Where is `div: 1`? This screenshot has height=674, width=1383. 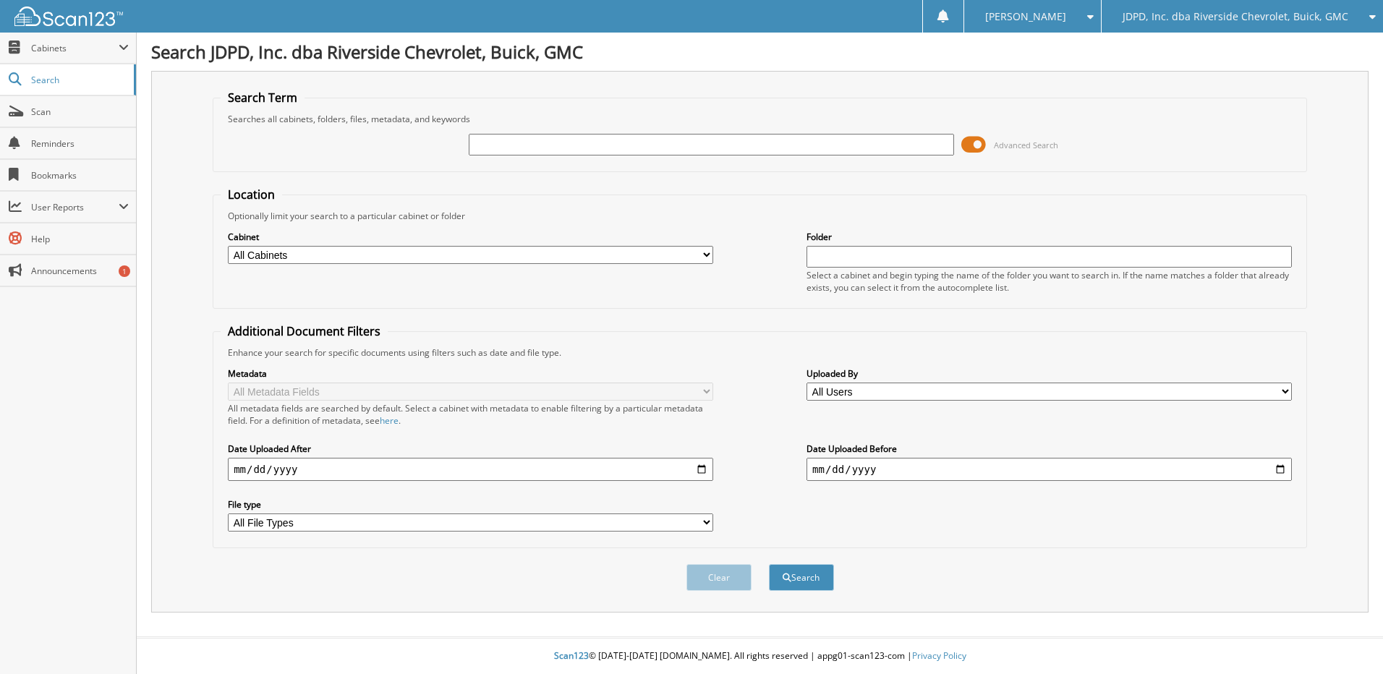
div: 1 is located at coordinates (124, 271).